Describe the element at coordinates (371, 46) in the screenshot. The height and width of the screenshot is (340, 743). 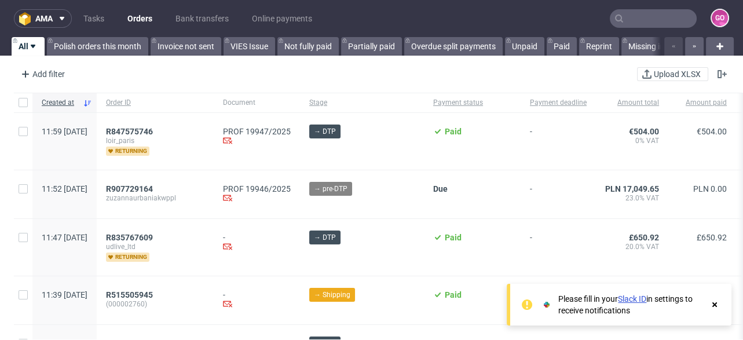
I see `a: Partially paid` at that location.